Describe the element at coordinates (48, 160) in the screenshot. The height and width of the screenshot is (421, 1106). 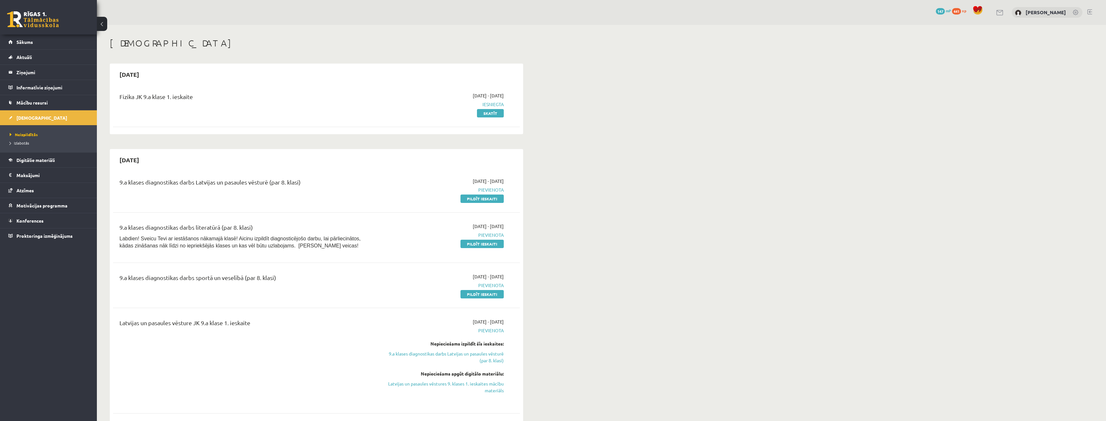
I see `a: Digitālie materiāli` at that location.